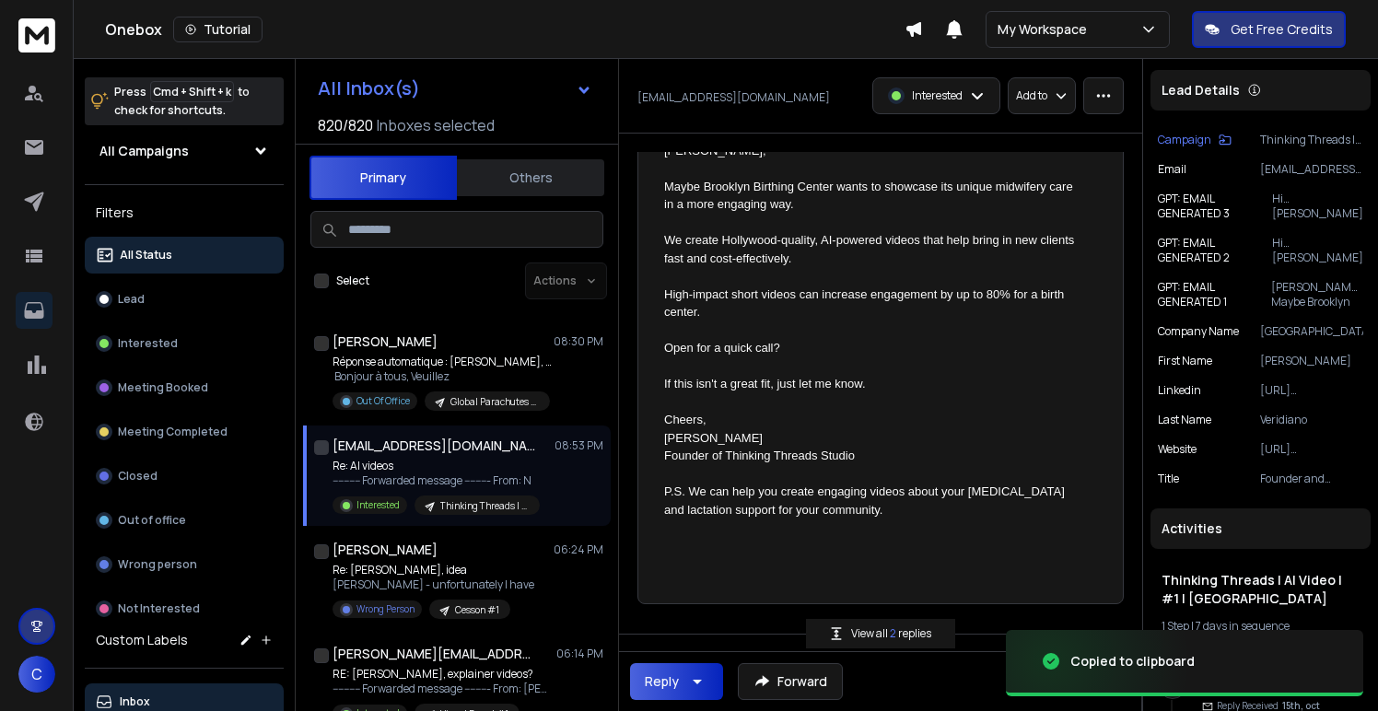 Image resolution: width=1378 pixels, height=711 pixels. What do you see at coordinates (353, 281) in the screenshot?
I see `label: Select` at bounding box center [353, 281].